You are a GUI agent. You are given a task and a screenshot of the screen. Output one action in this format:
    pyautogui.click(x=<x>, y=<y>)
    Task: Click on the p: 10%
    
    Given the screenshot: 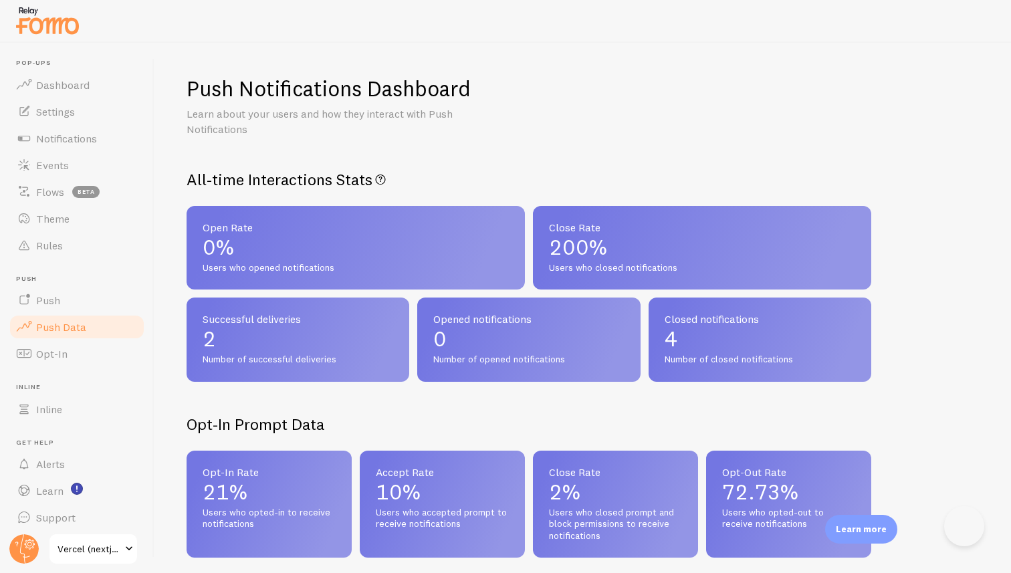 What is the action you would take?
    pyautogui.click(x=442, y=492)
    